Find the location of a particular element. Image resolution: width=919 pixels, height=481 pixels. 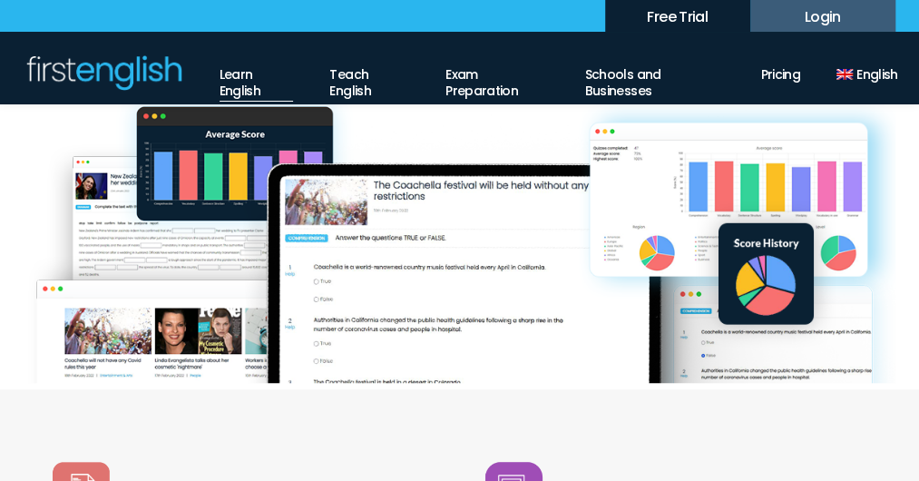

img: first-english-learn-english-desktop-graphic.png is located at coordinates (460, 242).